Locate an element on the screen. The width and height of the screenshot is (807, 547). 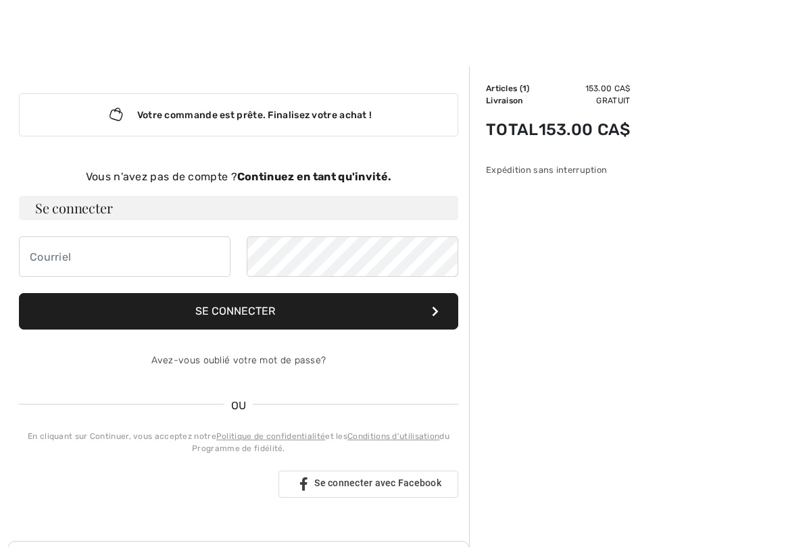
a: Conditions d'utilisation is located at coordinates (393, 437).